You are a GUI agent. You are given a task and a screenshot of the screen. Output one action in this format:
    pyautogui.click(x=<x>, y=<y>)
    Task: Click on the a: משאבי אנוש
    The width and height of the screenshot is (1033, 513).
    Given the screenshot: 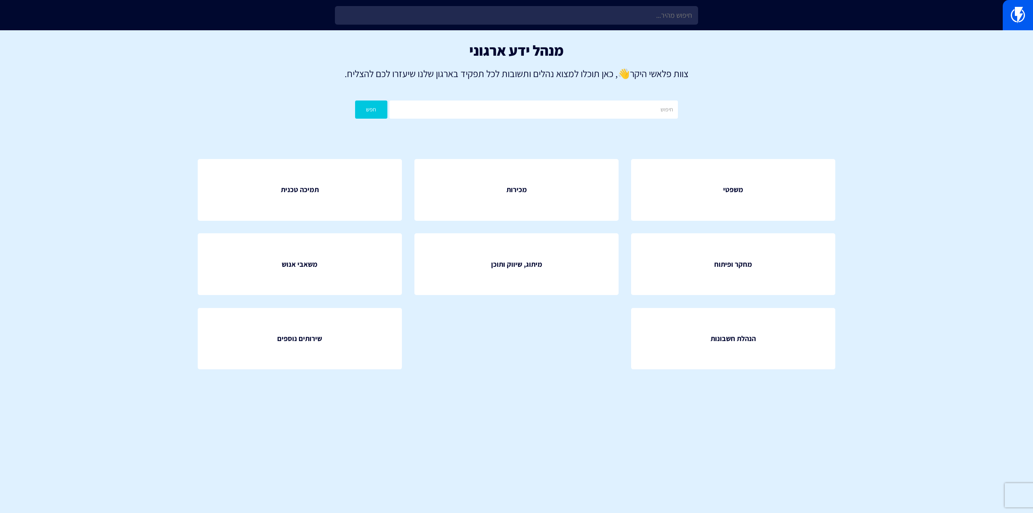 What is the action you would take?
    pyautogui.click(x=300, y=264)
    